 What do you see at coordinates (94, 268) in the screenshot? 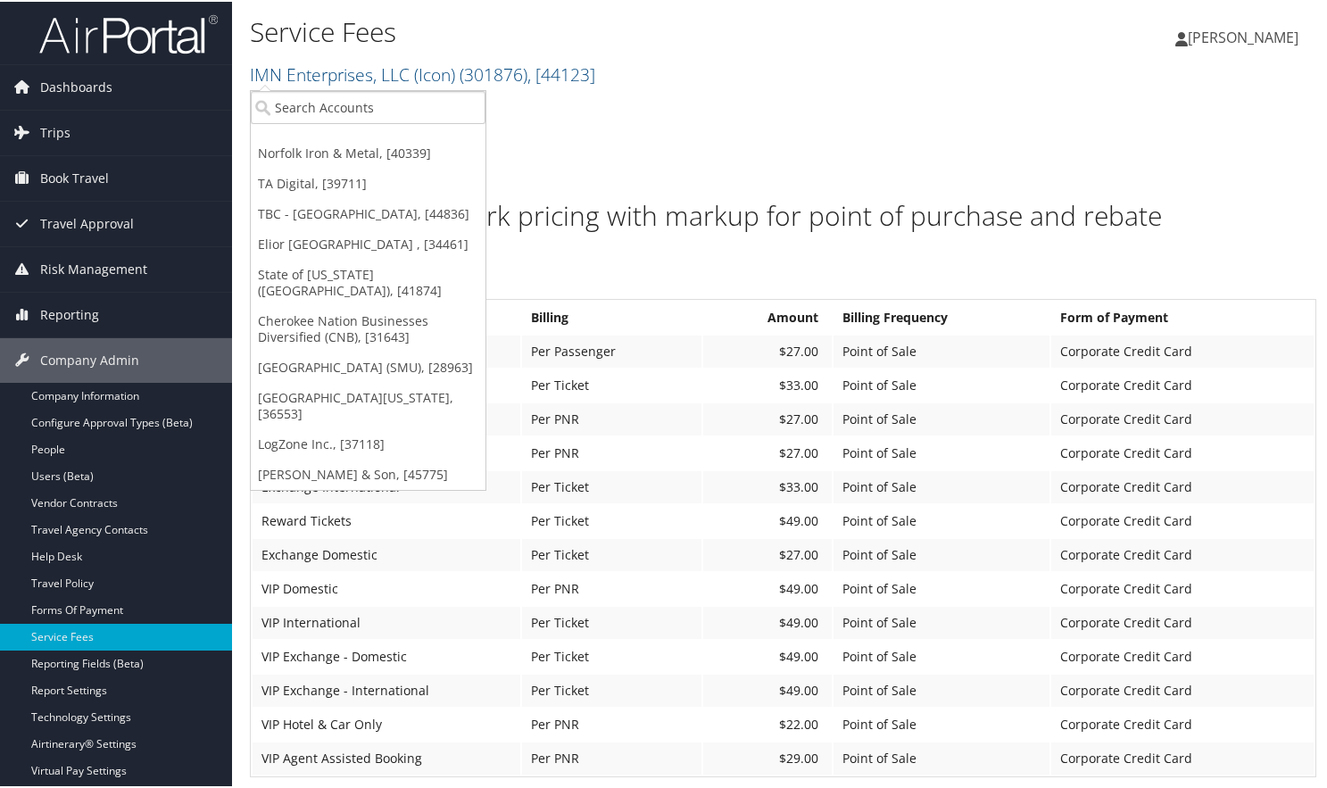
I see `span: Risk Management` at bounding box center [94, 268].